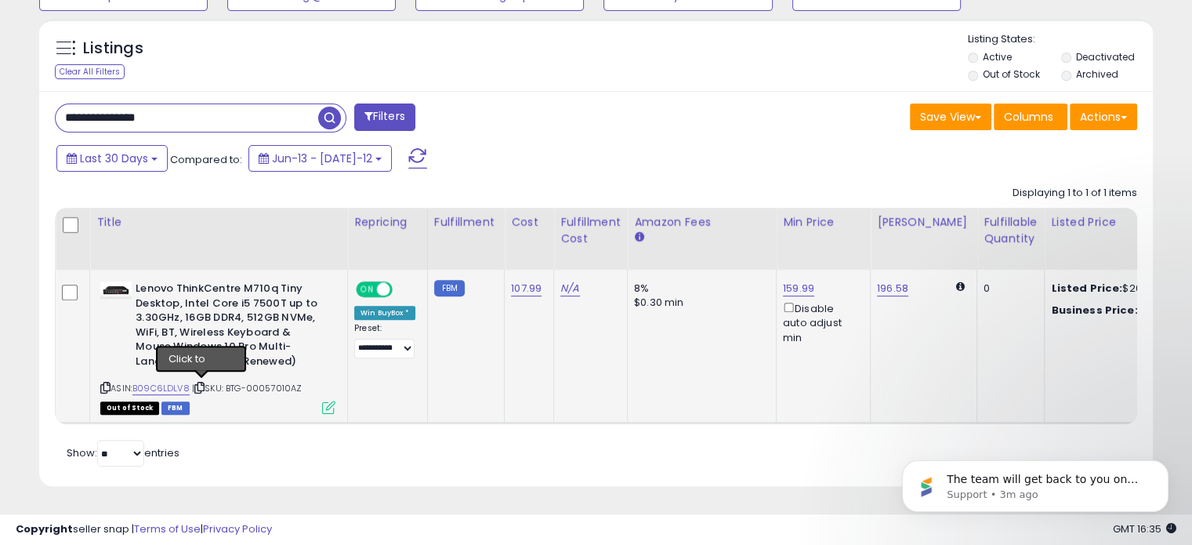 This screenshot has height=545, width=1192. Describe the element at coordinates (385, 340) in the screenshot. I see `div: Preset:` at that location.